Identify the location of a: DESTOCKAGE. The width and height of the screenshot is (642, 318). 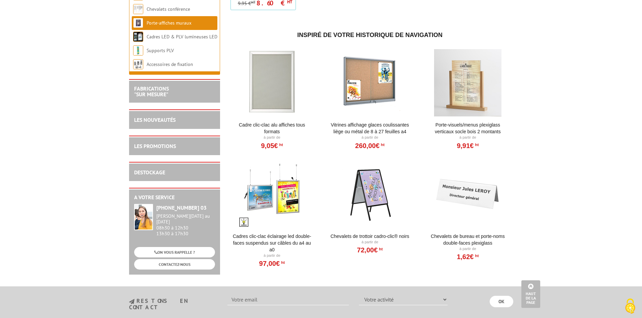
(150, 172).